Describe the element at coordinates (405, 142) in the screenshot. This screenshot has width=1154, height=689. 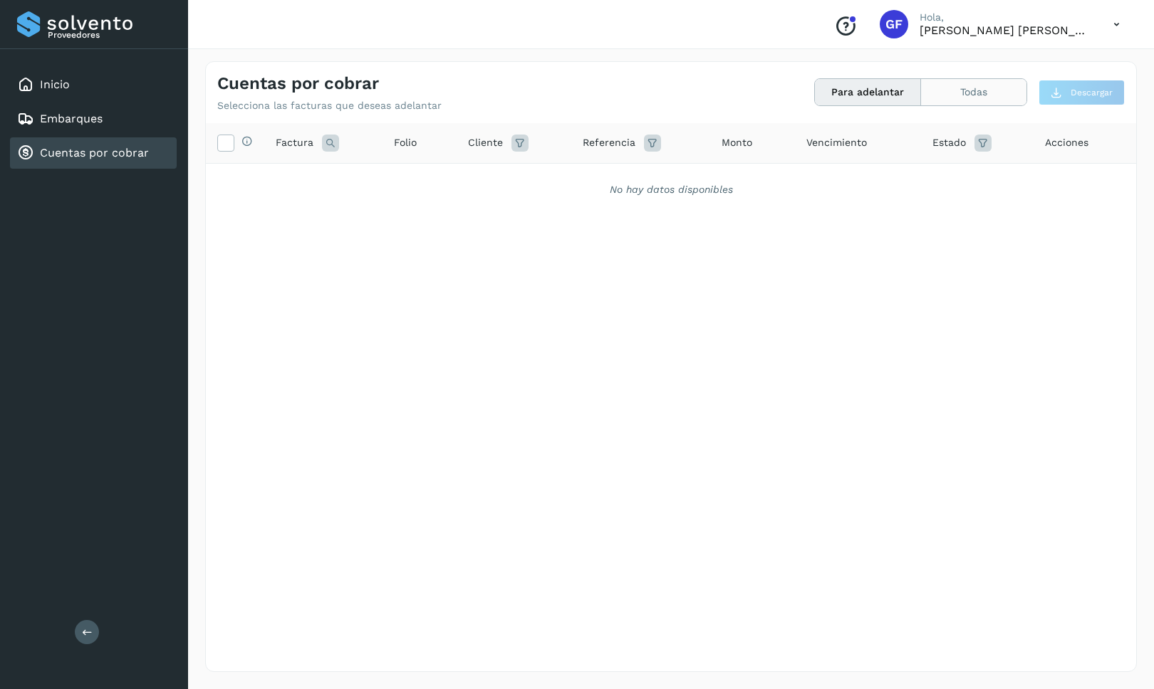
I see `span: Folio` at that location.